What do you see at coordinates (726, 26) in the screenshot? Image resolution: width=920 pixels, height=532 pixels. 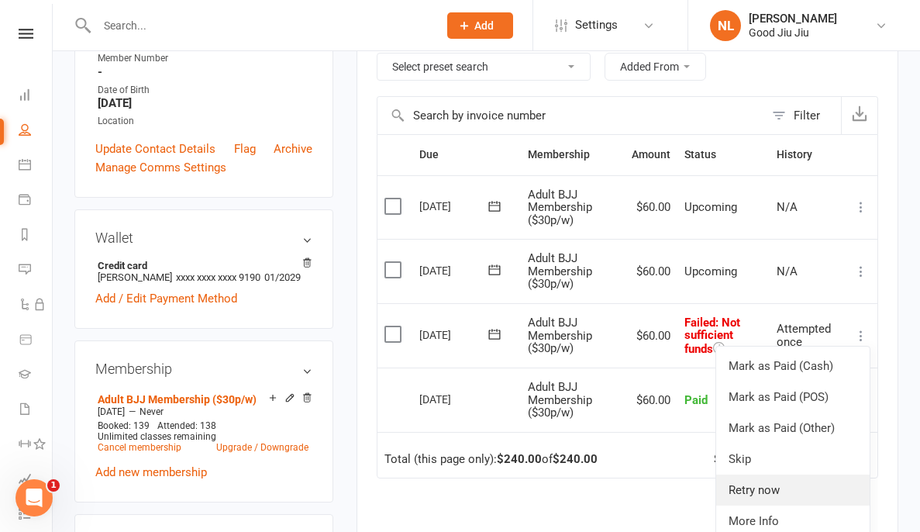 I see `div: NL` at bounding box center [726, 26].